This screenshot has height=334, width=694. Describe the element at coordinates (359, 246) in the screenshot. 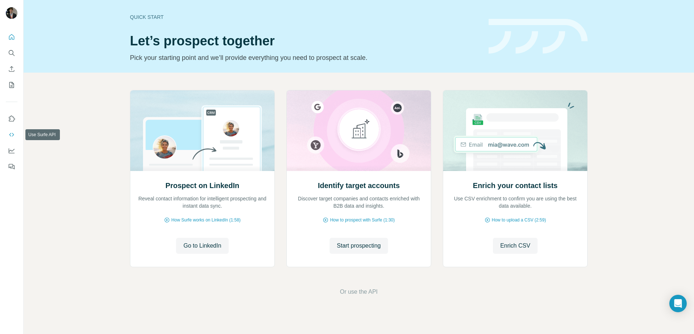

I see `button: Start prospecting` at that location.